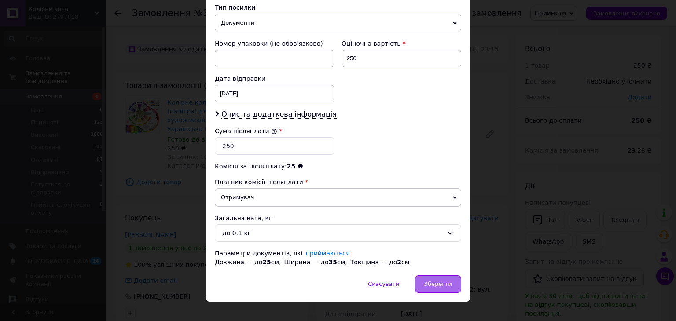 The height and width of the screenshot is (321, 676). Describe the element at coordinates (235, 7) in the screenshot. I see `span: Тип посилки` at that location.